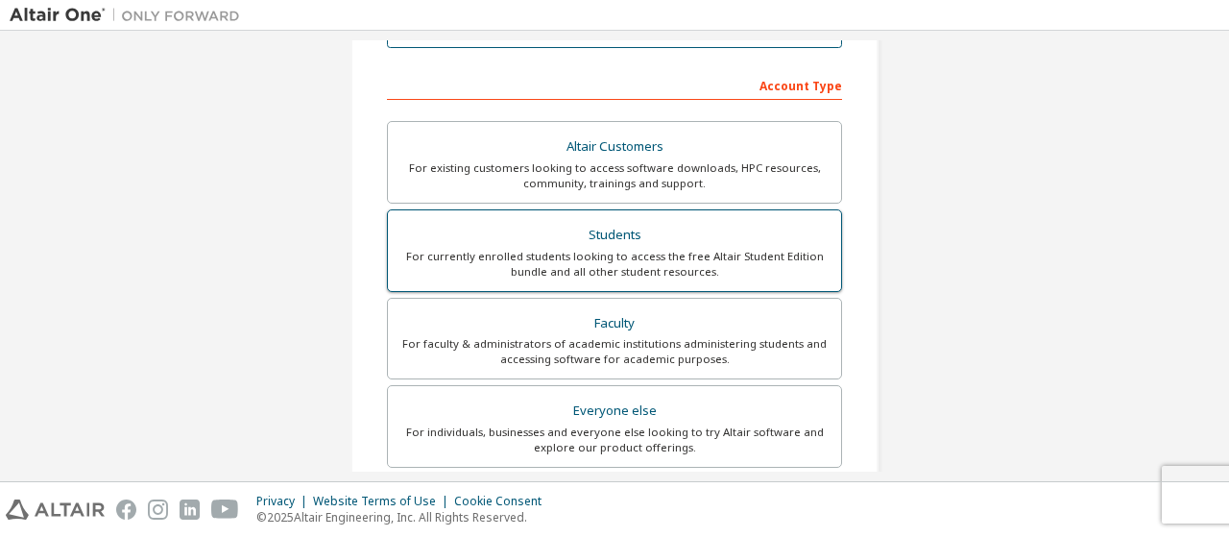 The image size is (1229, 537). Describe the element at coordinates (130, 15) in the screenshot. I see `img: Altair One` at that location.